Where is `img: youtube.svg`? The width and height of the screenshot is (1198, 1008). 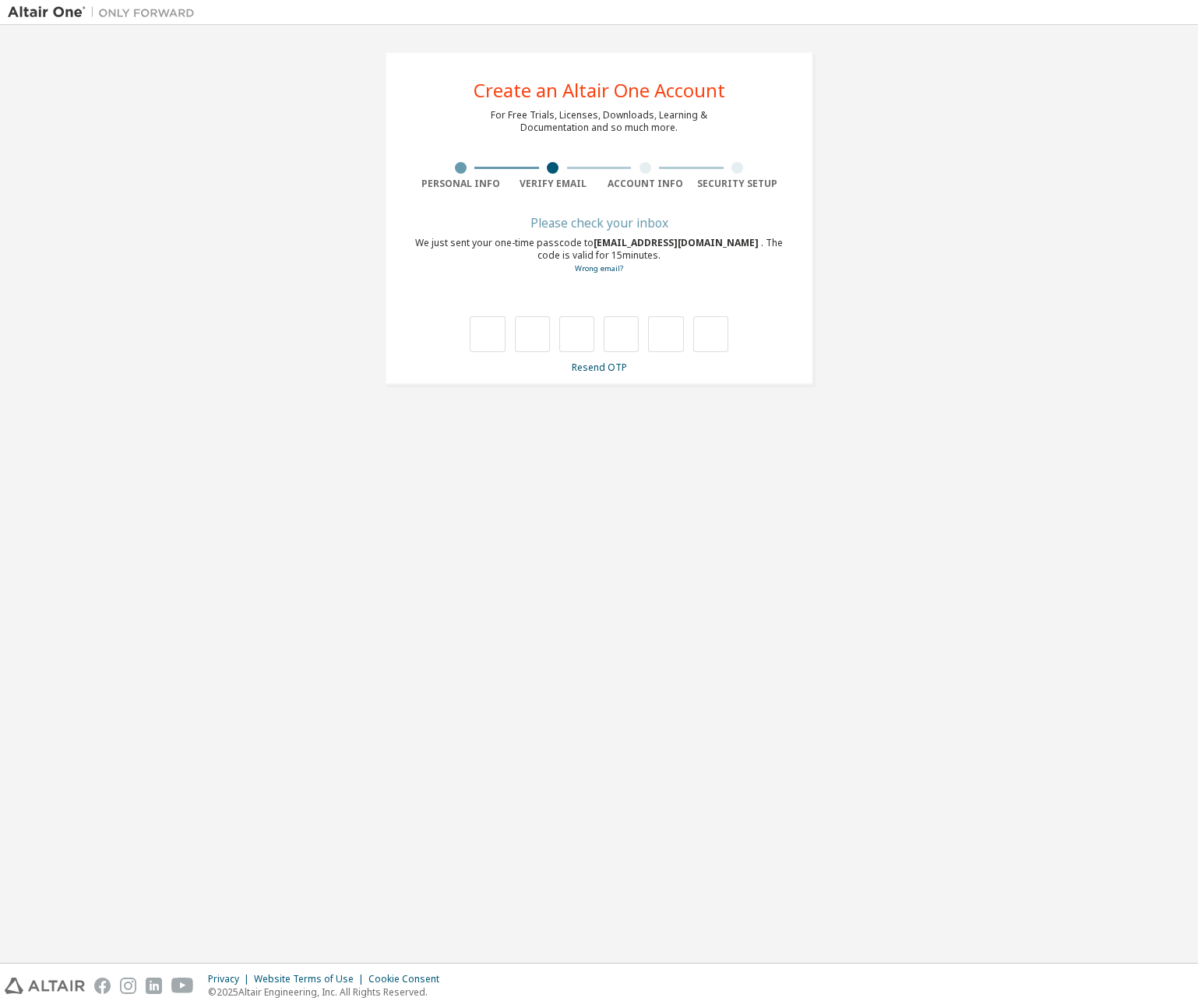
img: youtube.svg is located at coordinates (182, 985).